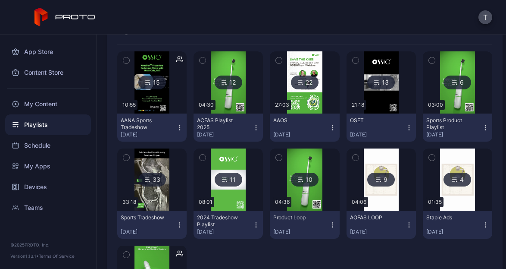 This screenshot has width=506, height=269. I want to click on div: 08:01, so click(206, 202).